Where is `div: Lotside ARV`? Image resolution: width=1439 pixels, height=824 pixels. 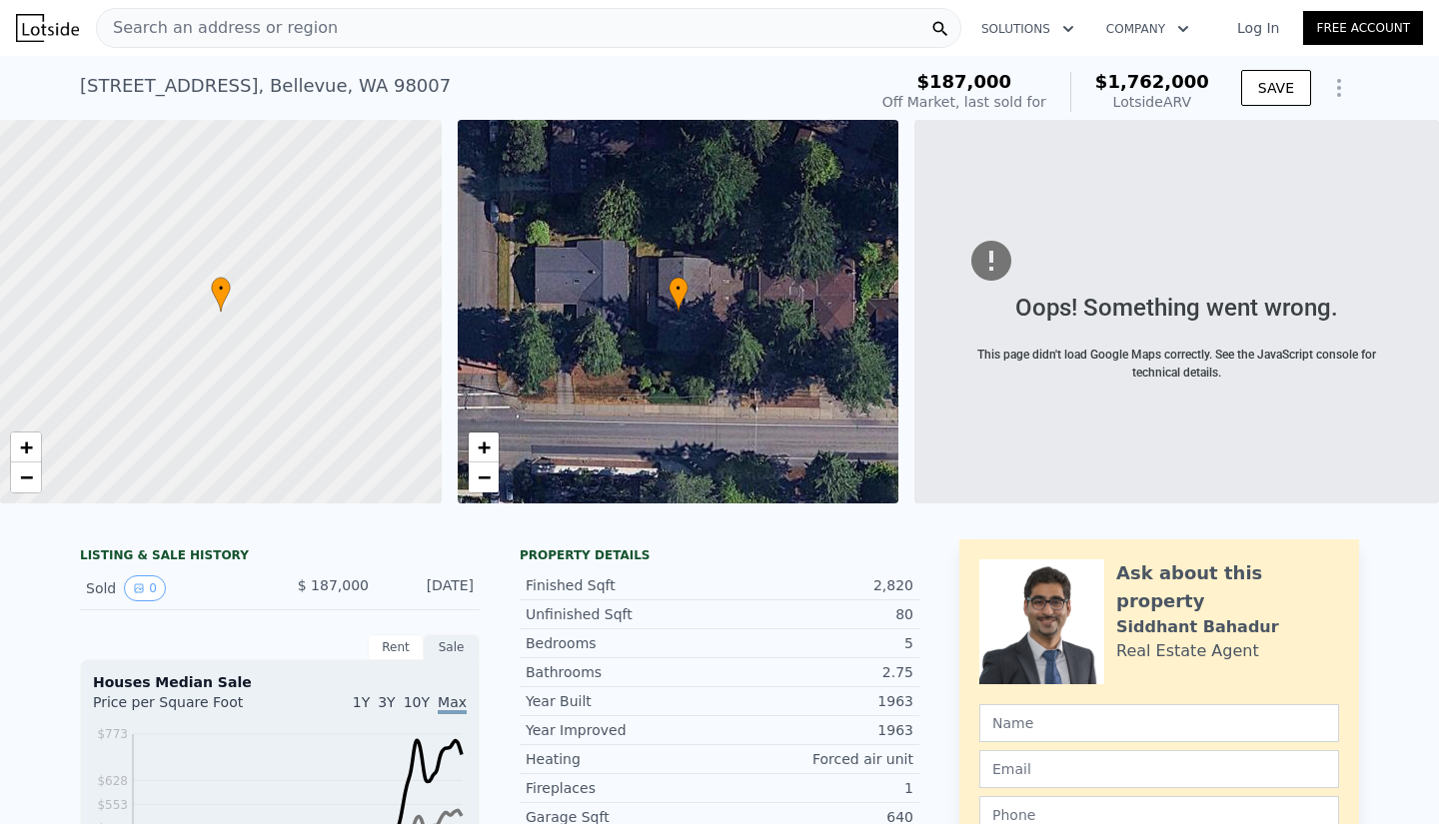 div: Lotside ARV is located at coordinates (1152, 102).